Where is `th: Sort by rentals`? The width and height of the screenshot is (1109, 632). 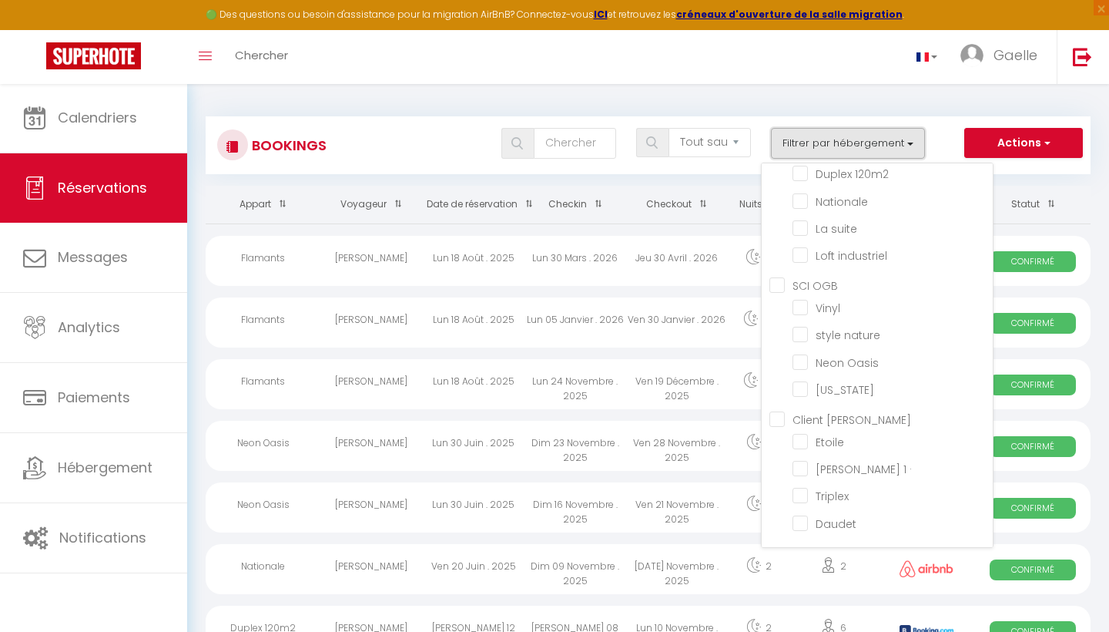
th: Sort by rentals is located at coordinates (263, 204).